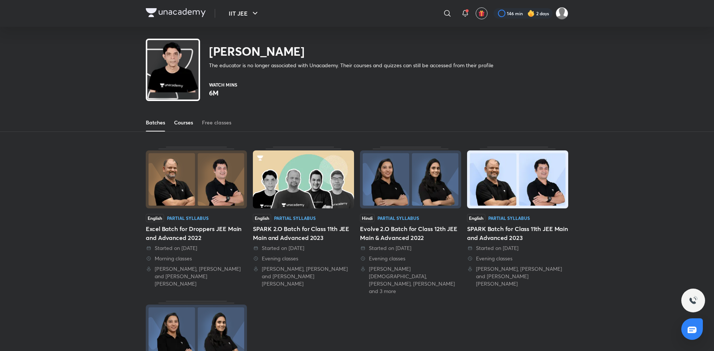 The image size is (714, 351). Describe the element at coordinates (303, 248) in the screenshot. I see `div: Started on 15 Sept 2021` at that location.